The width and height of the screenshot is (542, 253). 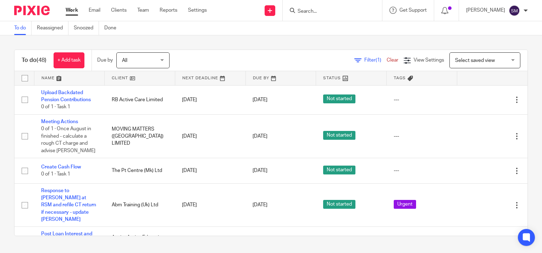 What do you see at coordinates (168, 10) in the screenshot?
I see `a: Reports` at bounding box center [168, 10].